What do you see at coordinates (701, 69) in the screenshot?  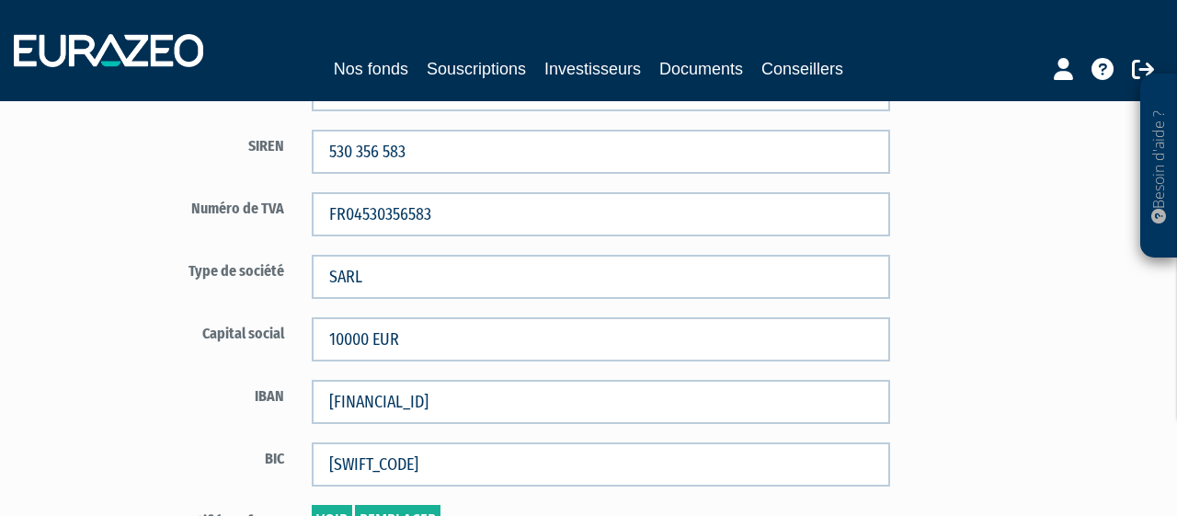 I see `a: Documents` at bounding box center [701, 69].